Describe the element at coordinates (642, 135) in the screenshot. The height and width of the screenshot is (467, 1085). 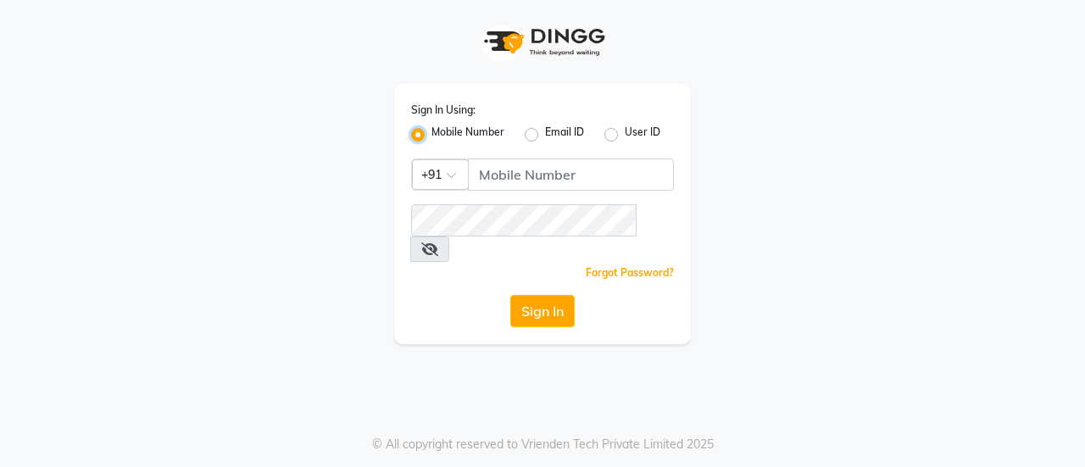
I see `label: User ID` at that location.